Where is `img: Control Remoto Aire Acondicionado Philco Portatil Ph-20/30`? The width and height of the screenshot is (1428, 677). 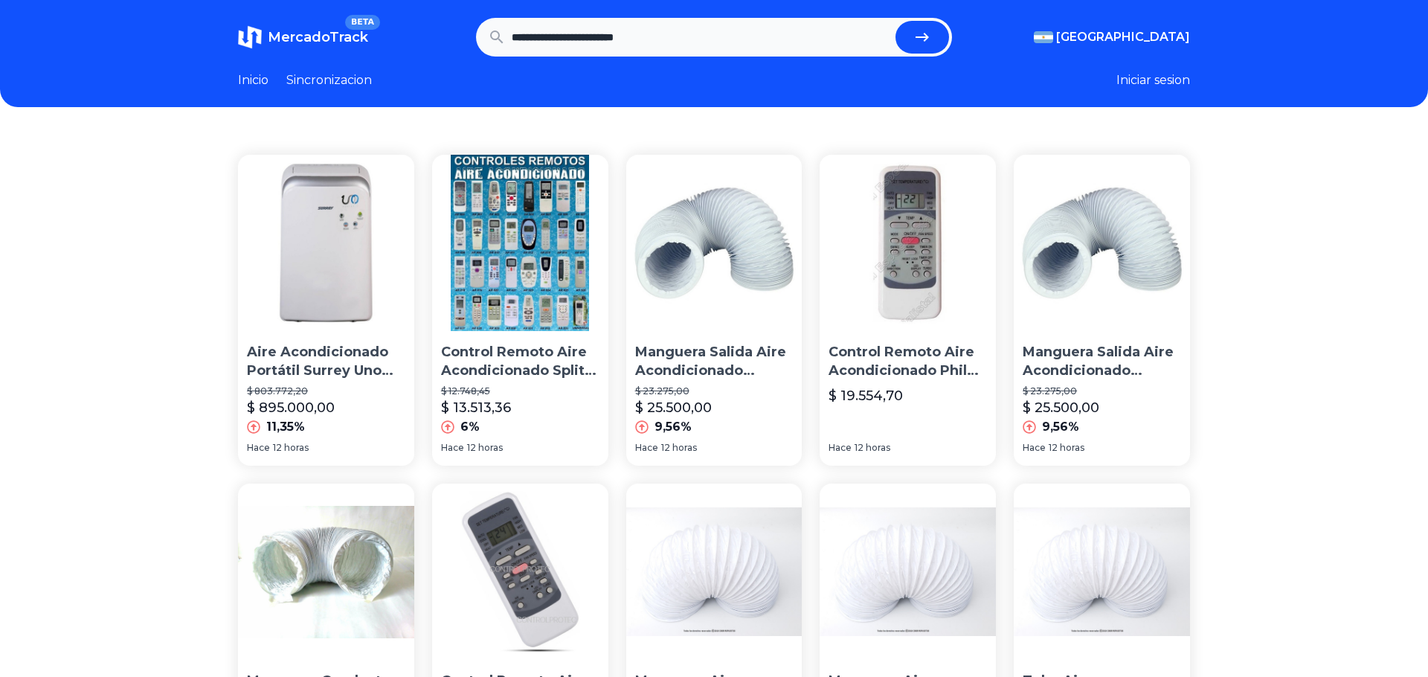
img: Control Remoto Aire Acondicionado Philco Portatil Ph-20/30 is located at coordinates (908, 242).